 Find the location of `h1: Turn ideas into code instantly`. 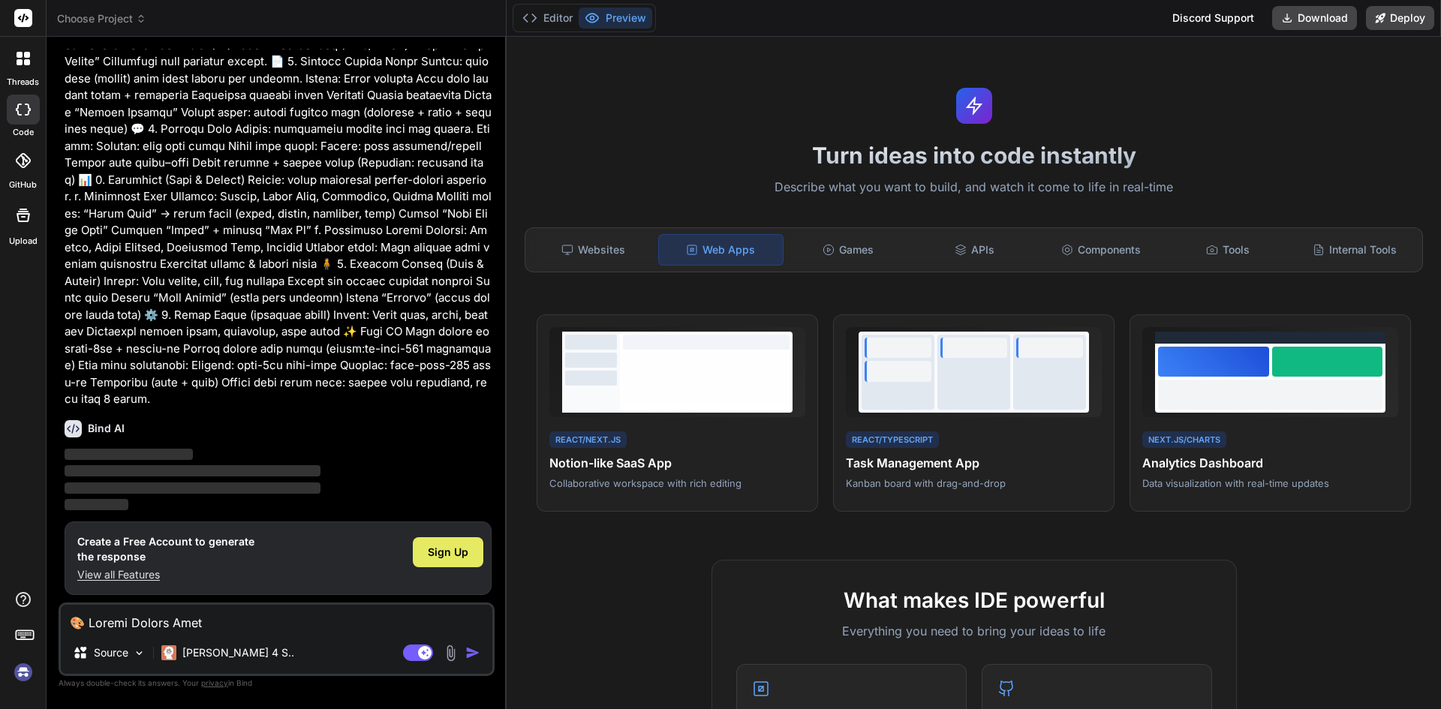

h1: Turn ideas into code instantly is located at coordinates (973, 155).